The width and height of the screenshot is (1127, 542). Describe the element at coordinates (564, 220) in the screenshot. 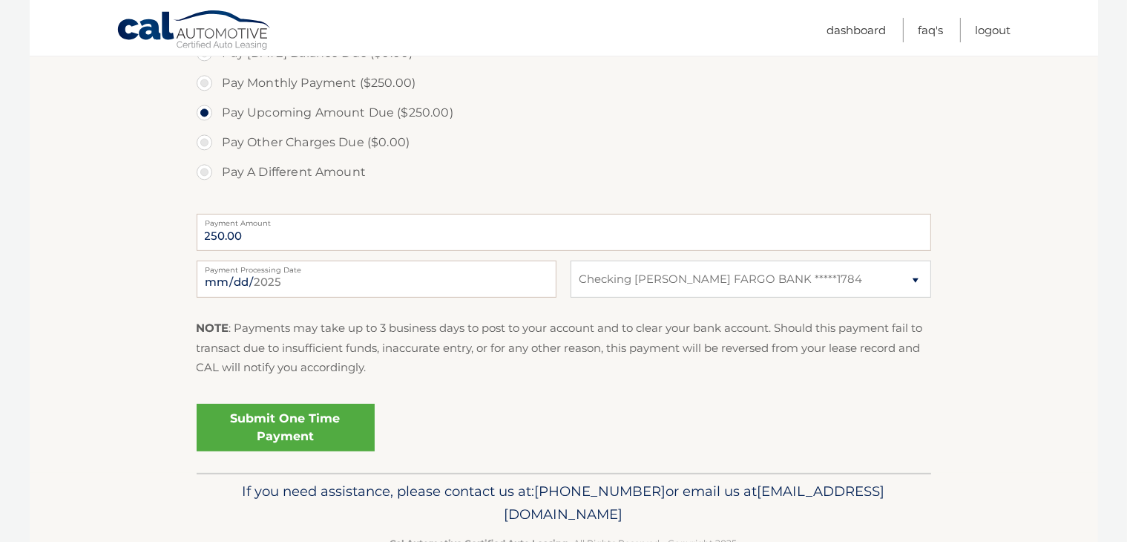

I see `label: Payment Amount` at that location.